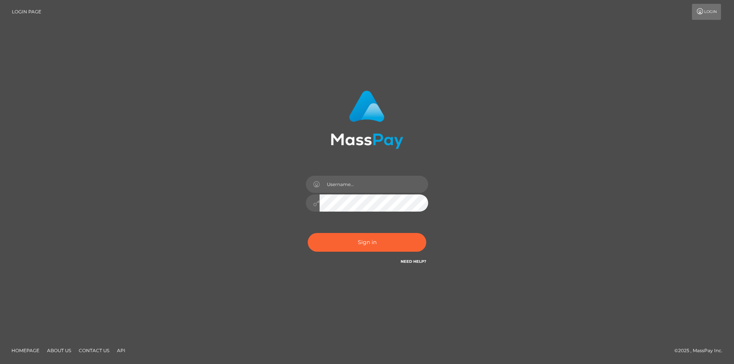 The image size is (734, 364). I want to click on button: Sign in, so click(367, 242).